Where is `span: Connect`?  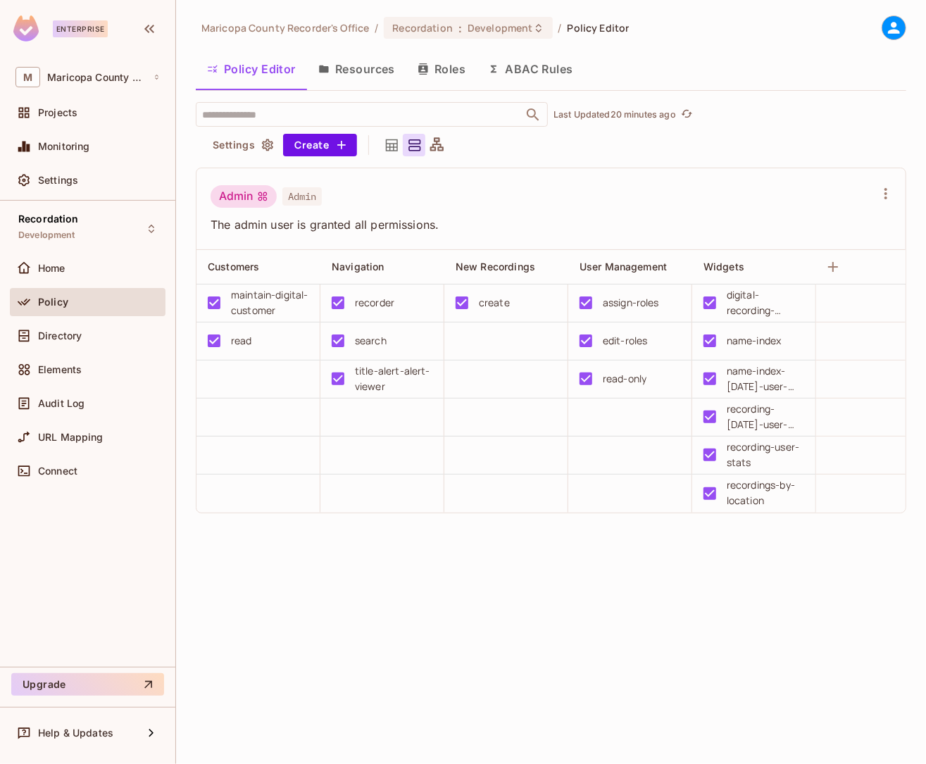 span: Connect is located at coordinates (58, 471).